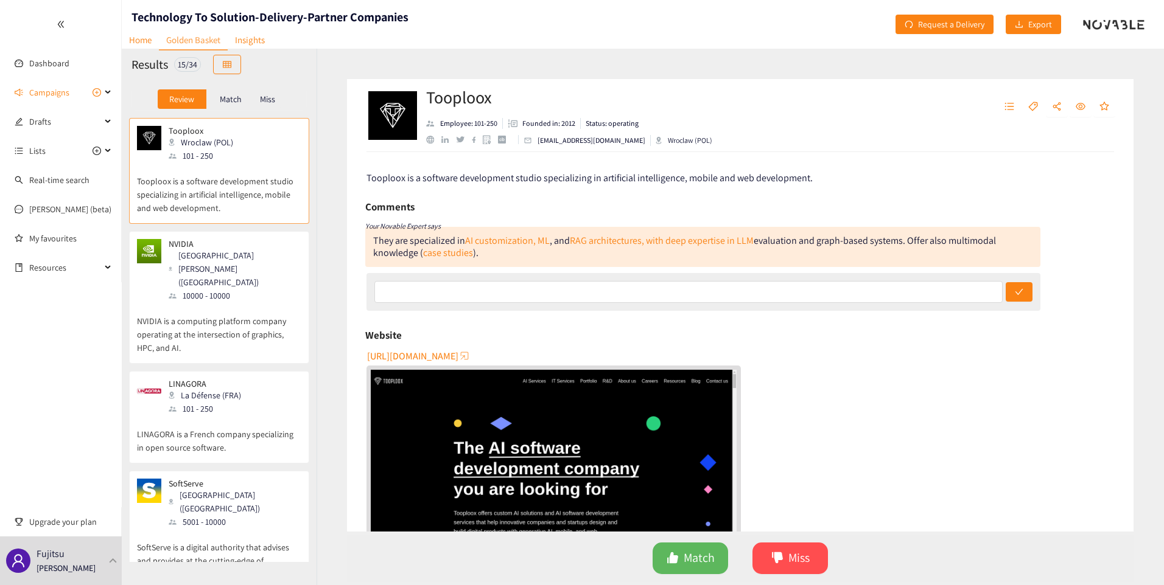 This screenshot has height=585, width=1164. What do you see at coordinates (227, 65) in the screenshot?
I see `span: table` at bounding box center [227, 65].